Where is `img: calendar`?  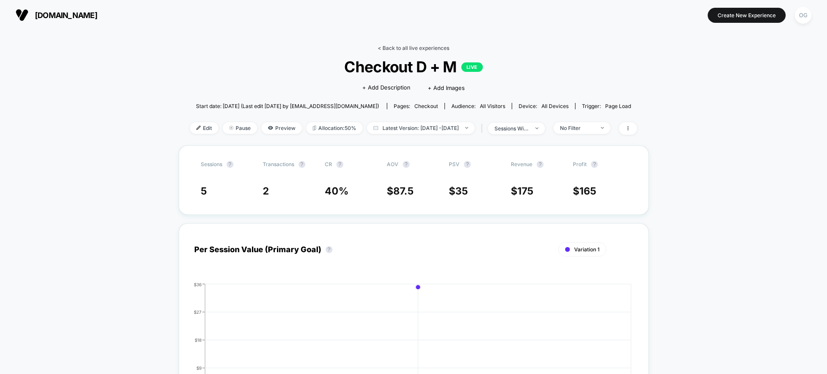 img: calendar is located at coordinates (376, 128).